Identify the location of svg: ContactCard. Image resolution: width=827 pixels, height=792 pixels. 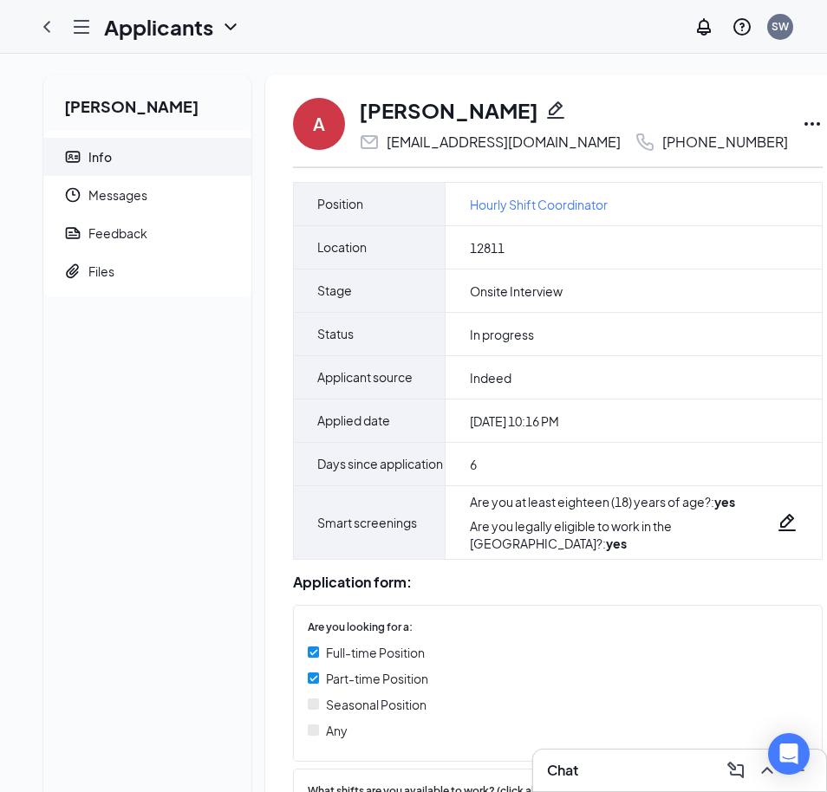
(73, 157).